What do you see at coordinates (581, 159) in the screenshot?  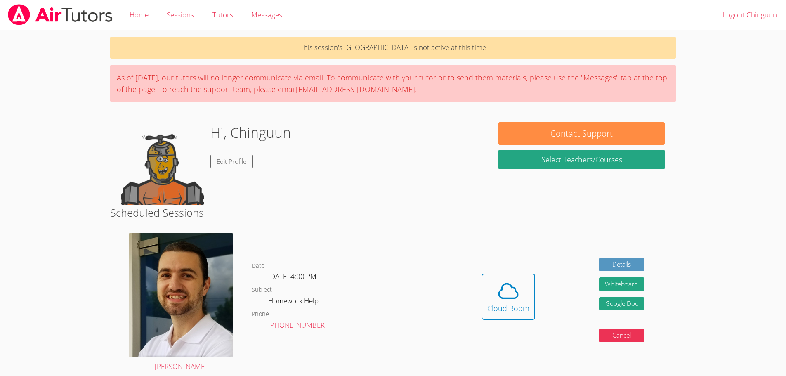 I see `a: Select Teachers/Courses` at bounding box center [581, 159].